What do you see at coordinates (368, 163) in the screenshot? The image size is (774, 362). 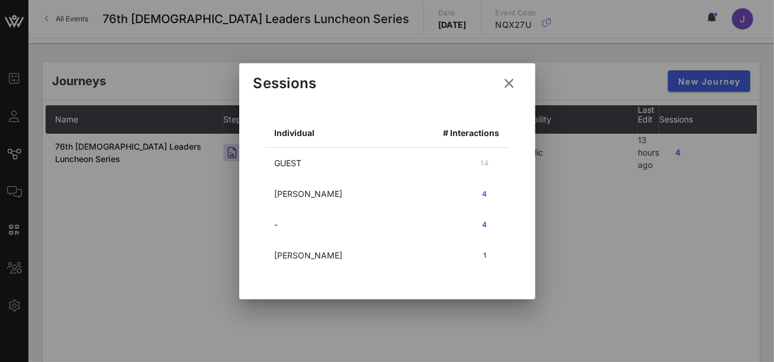 I see `div: GUEST` at bounding box center [368, 163].